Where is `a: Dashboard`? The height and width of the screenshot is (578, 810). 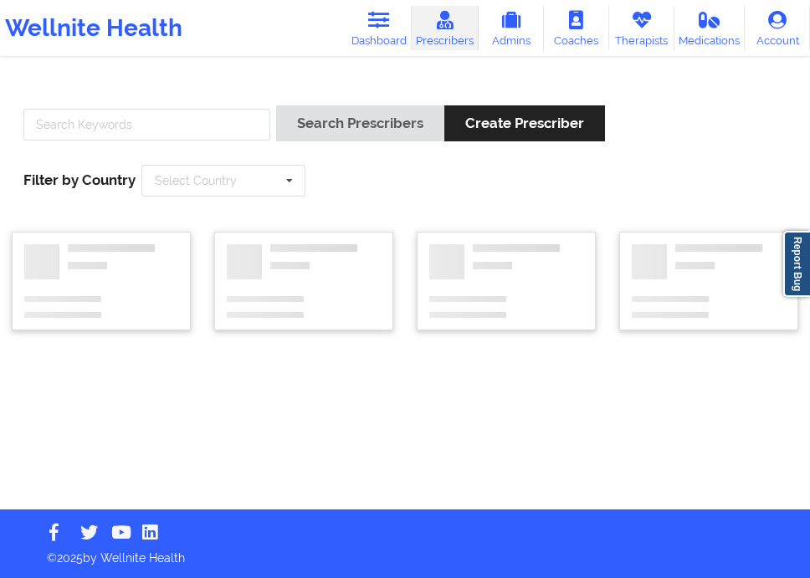 a: Dashboard is located at coordinates (379, 28).